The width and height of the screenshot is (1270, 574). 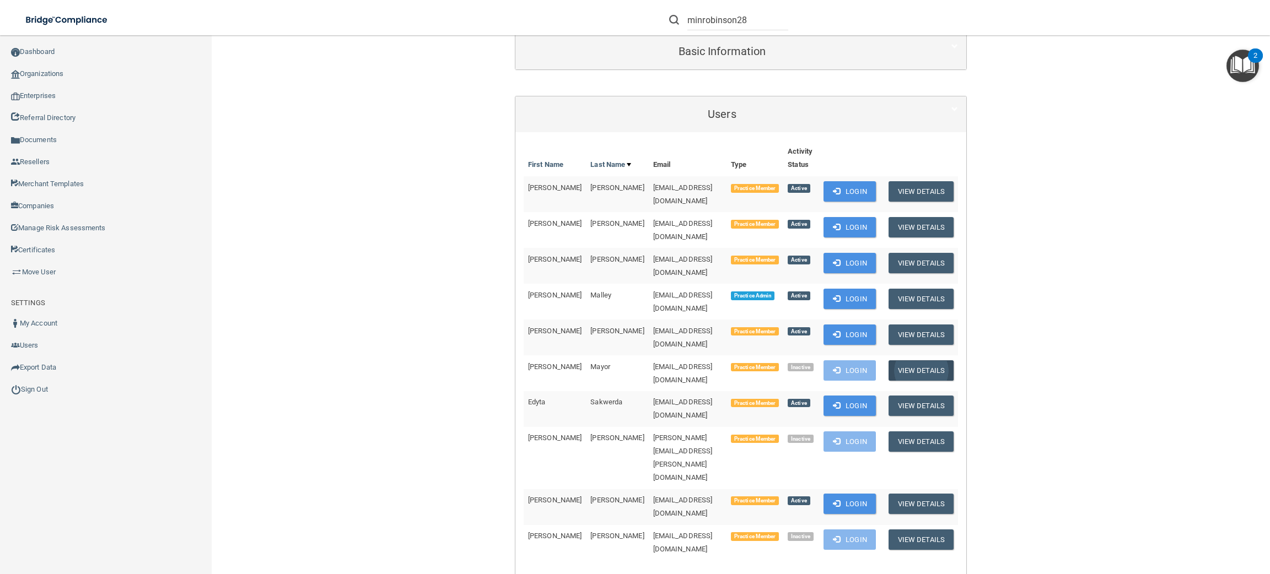 I want to click on img: ic-search.3b580494.png, so click(x=674, y=20).